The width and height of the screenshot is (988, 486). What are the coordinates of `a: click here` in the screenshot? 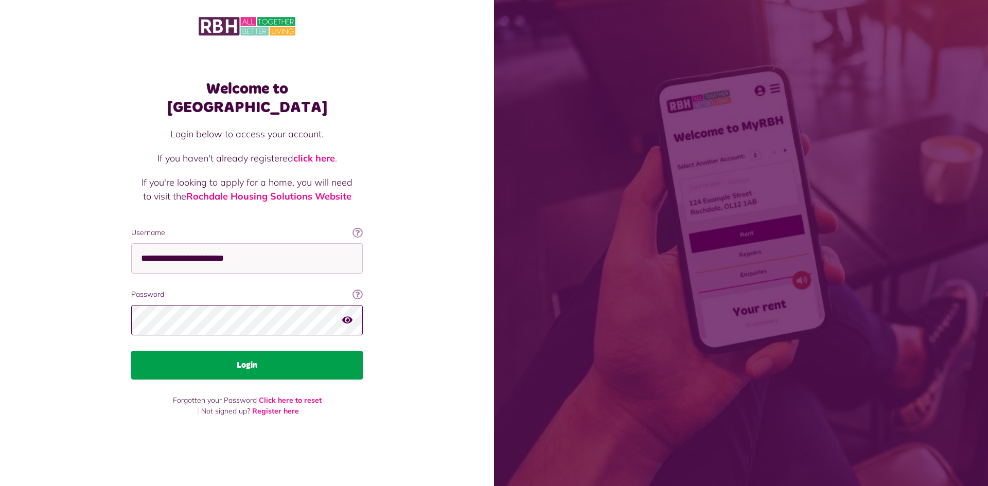 It's located at (314, 158).